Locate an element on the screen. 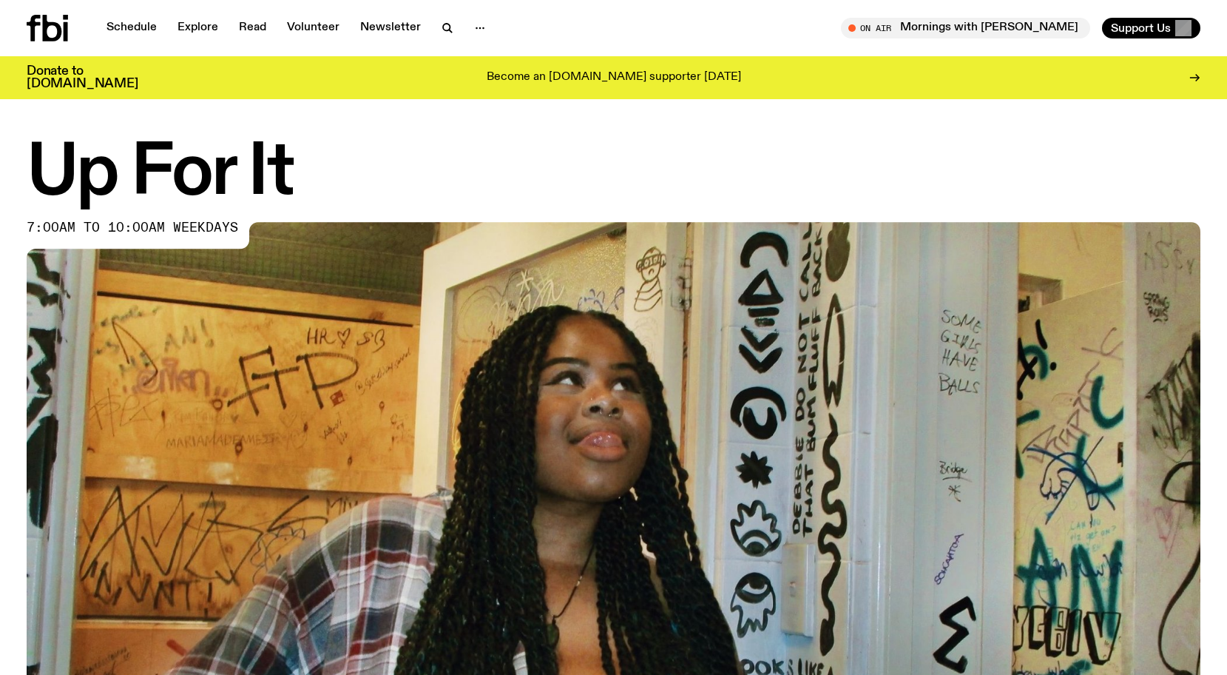 Image resolution: width=1227 pixels, height=675 pixels. a: Volunteer is located at coordinates (313, 28).